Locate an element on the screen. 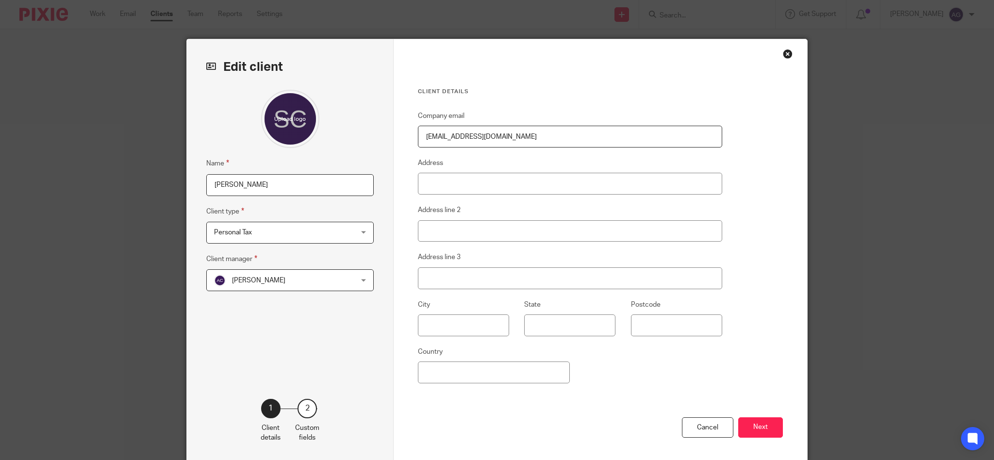 This screenshot has width=994, height=460. p: Client details is located at coordinates (270, 433).